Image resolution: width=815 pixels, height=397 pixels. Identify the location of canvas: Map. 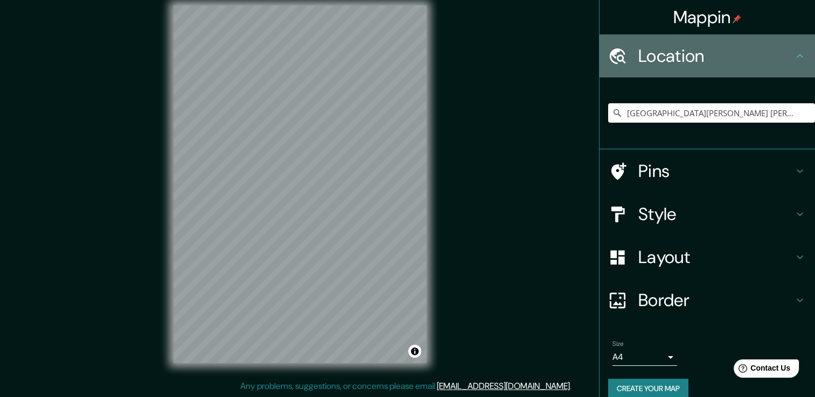
(300, 184).